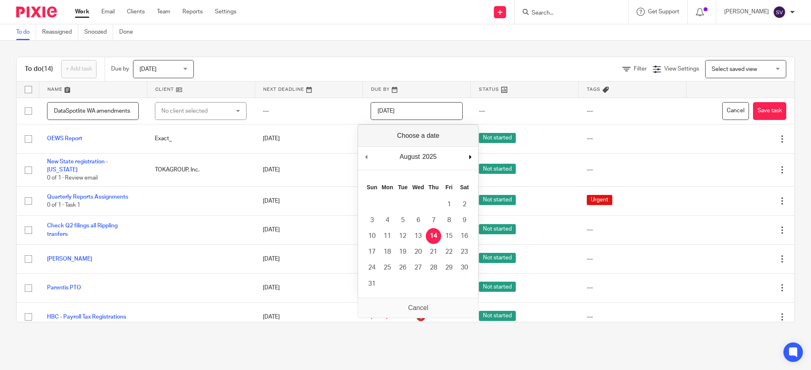  What do you see at coordinates (403, 220) in the screenshot?
I see `button: 5` at bounding box center [403, 220].